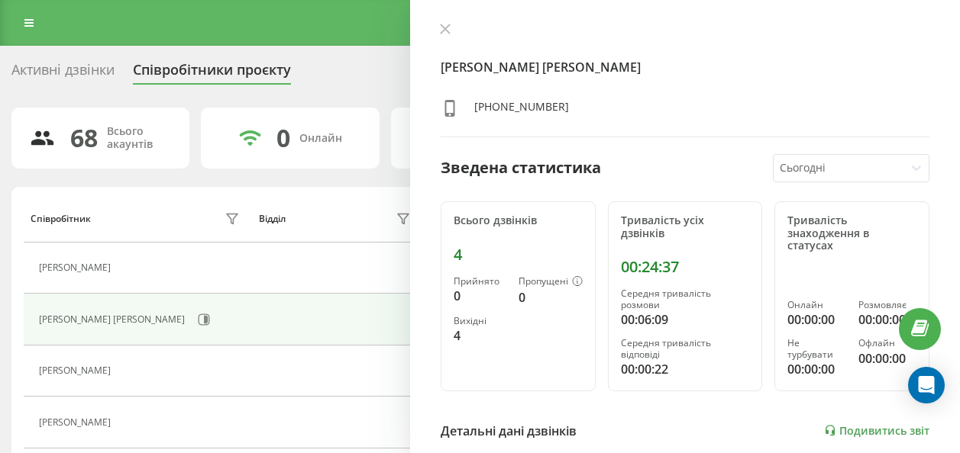  What do you see at coordinates (63, 73) in the screenshot?
I see `div: Активні дзвінки` at bounding box center [63, 73].